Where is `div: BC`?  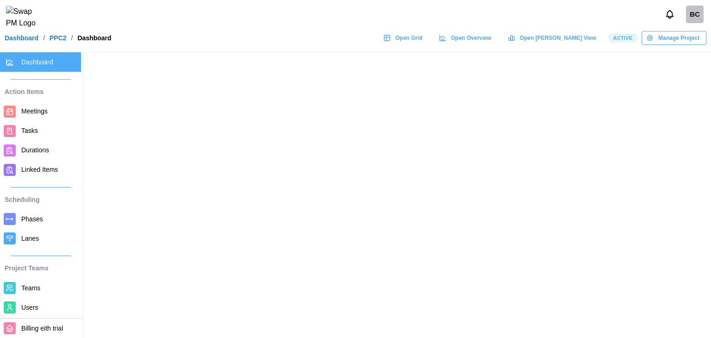 div: BC is located at coordinates (695, 14).